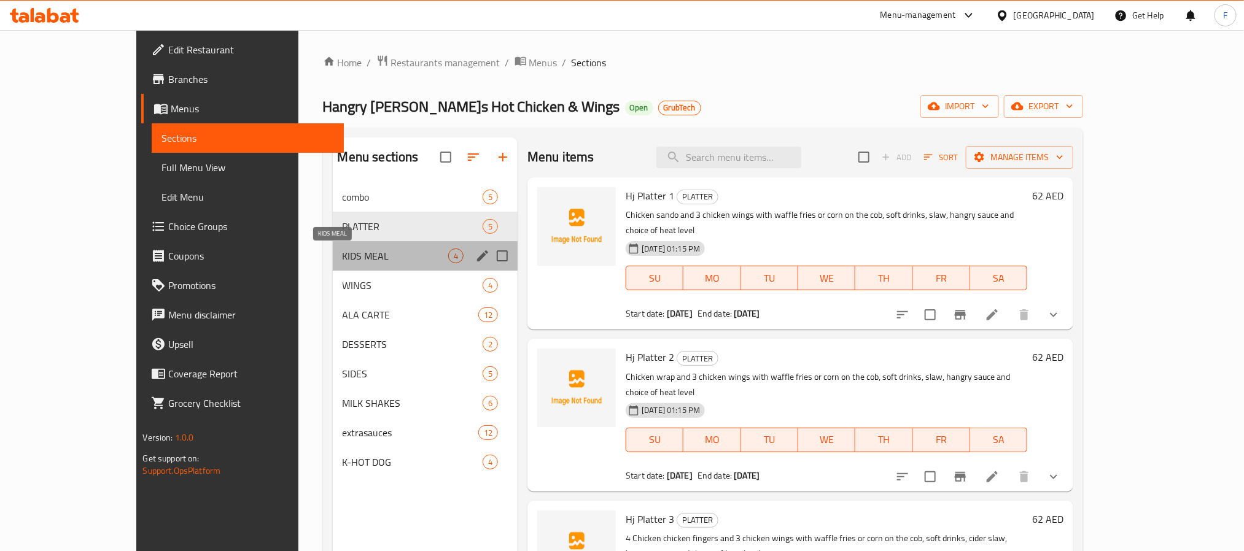 The width and height of the screenshot is (1244, 551). Describe the element at coordinates (941, 157) in the screenshot. I see `span: Sort` at that location.